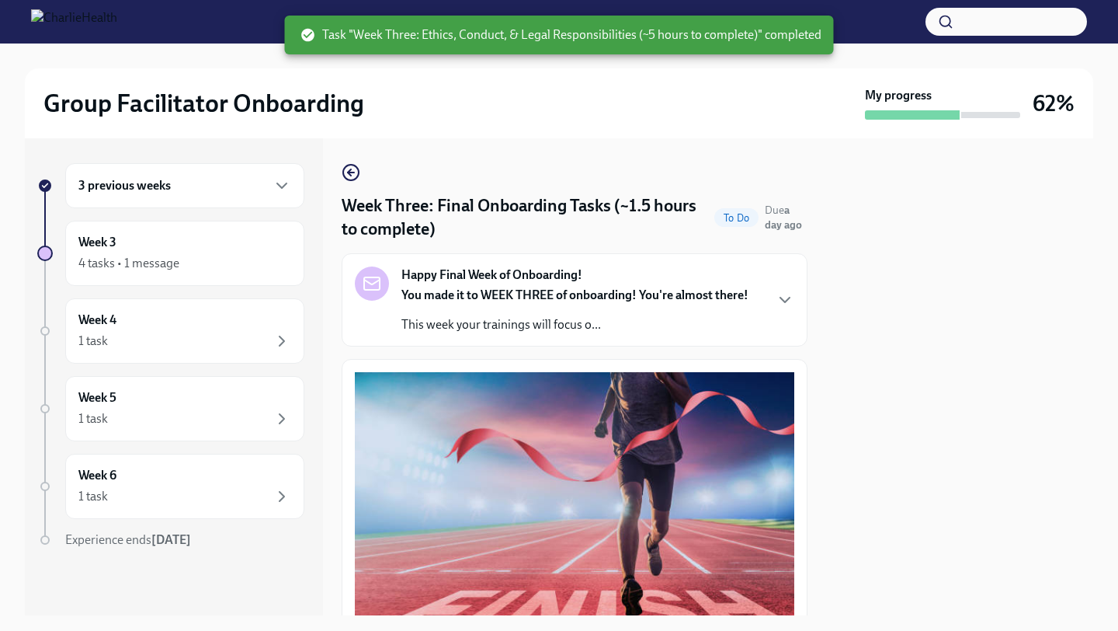 The width and height of the screenshot is (1118, 631). I want to click on div: 4 tasks • 1 message, so click(129, 263).